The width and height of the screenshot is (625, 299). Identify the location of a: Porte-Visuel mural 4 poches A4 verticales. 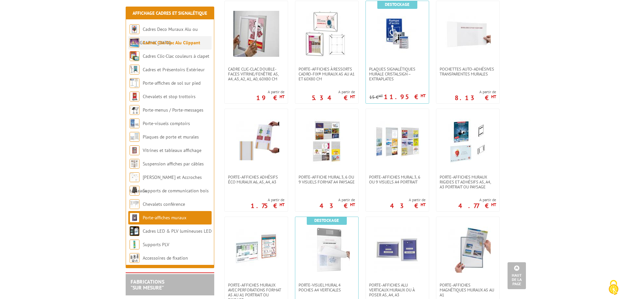
(327, 287).